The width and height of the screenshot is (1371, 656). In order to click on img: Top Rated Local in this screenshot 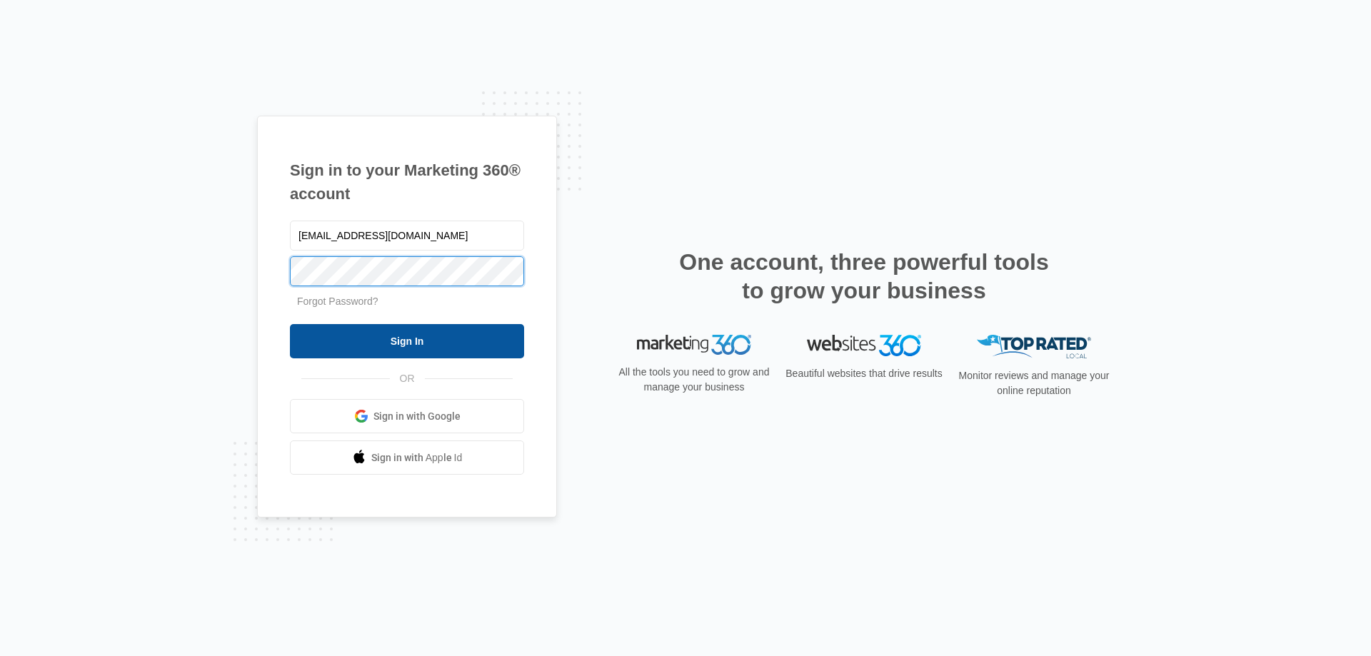, I will do `click(1034, 346)`.